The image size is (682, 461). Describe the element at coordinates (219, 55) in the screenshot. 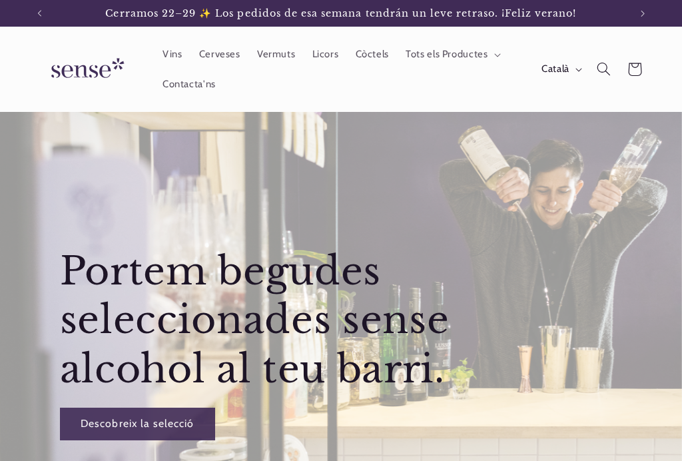

I see `a: Cerveses` at that location.